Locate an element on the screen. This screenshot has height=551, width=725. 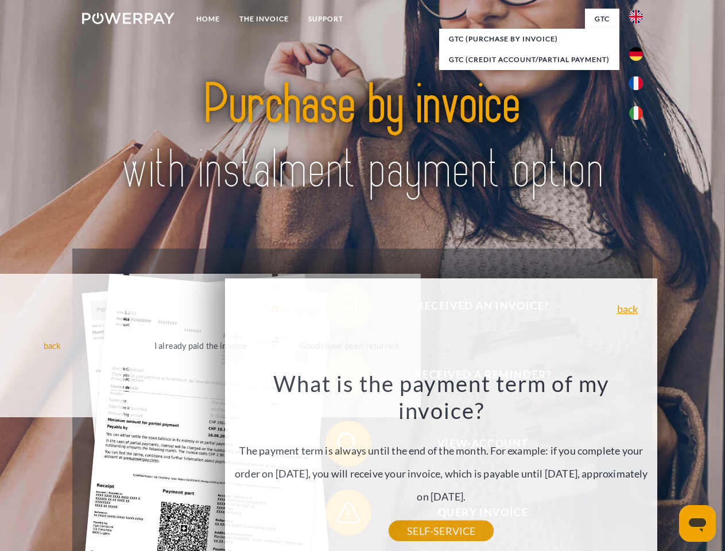
div: I already paid the invoice is located at coordinates (200, 345).